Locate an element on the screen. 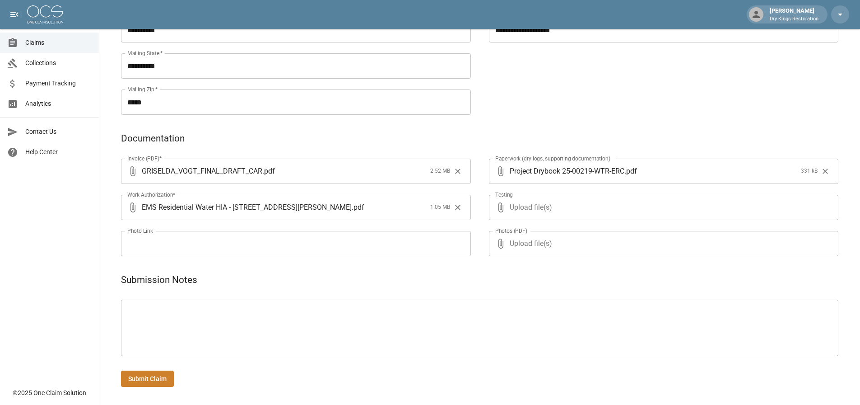 Image resolution: width=860 pixels, height=405 pixels. label: Work Authorization* is located at coordinates (151, 194).